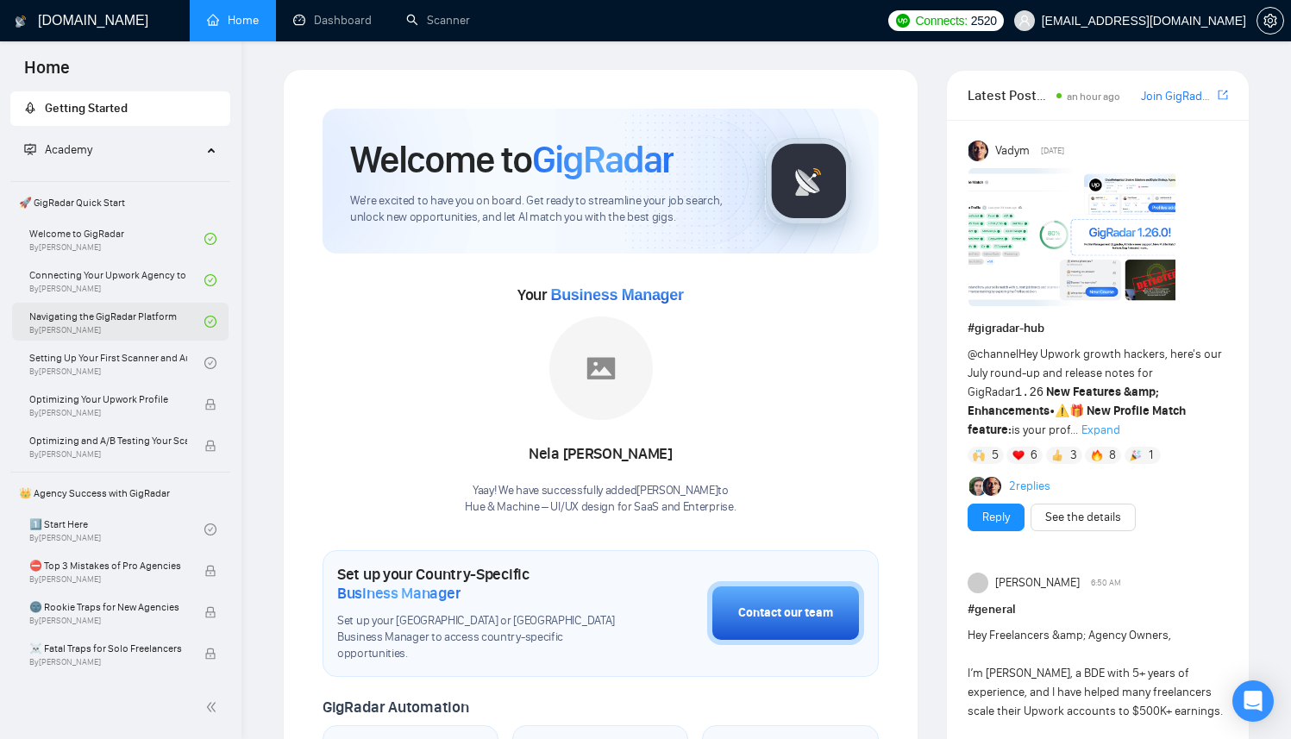 The image size is (1291, 739). I want to click on li: Getting Started, so click(120, 109).